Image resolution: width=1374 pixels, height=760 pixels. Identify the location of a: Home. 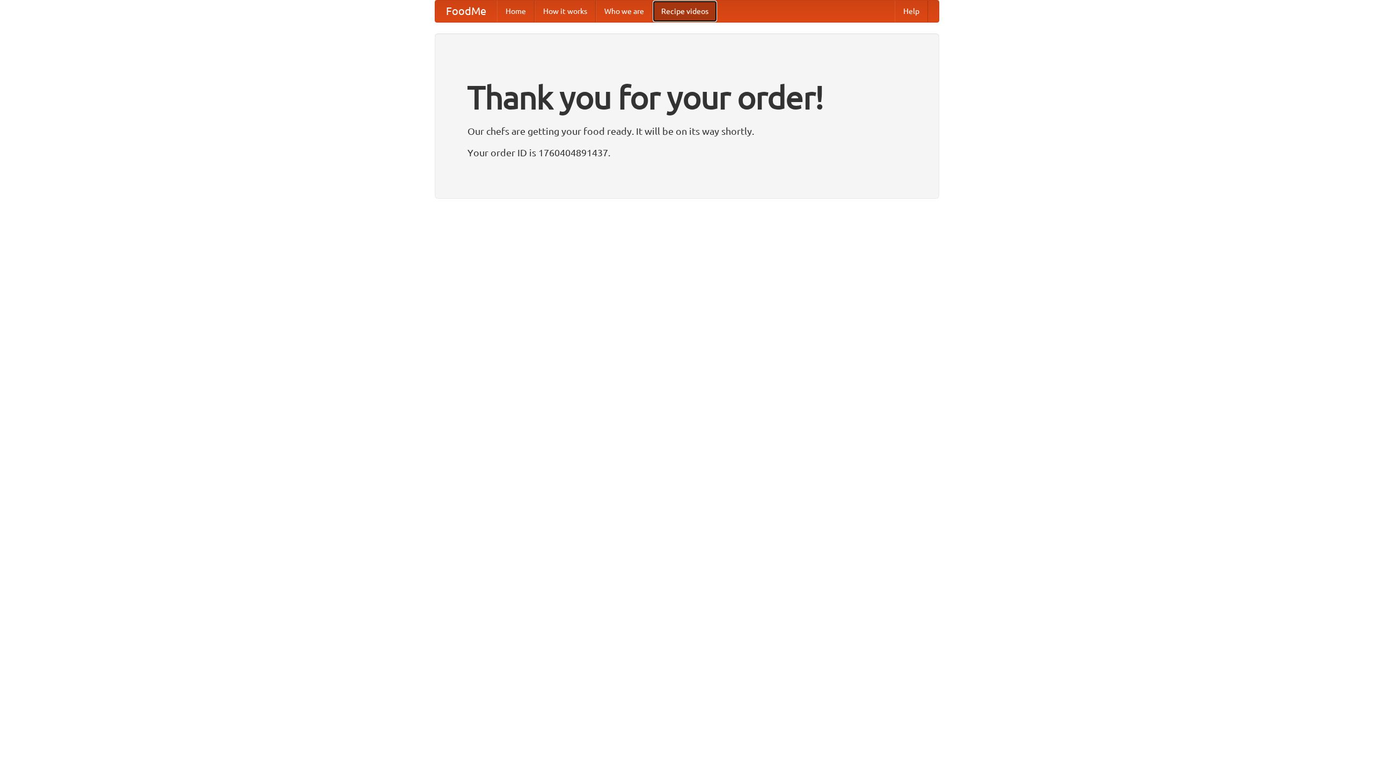
(516, 11).